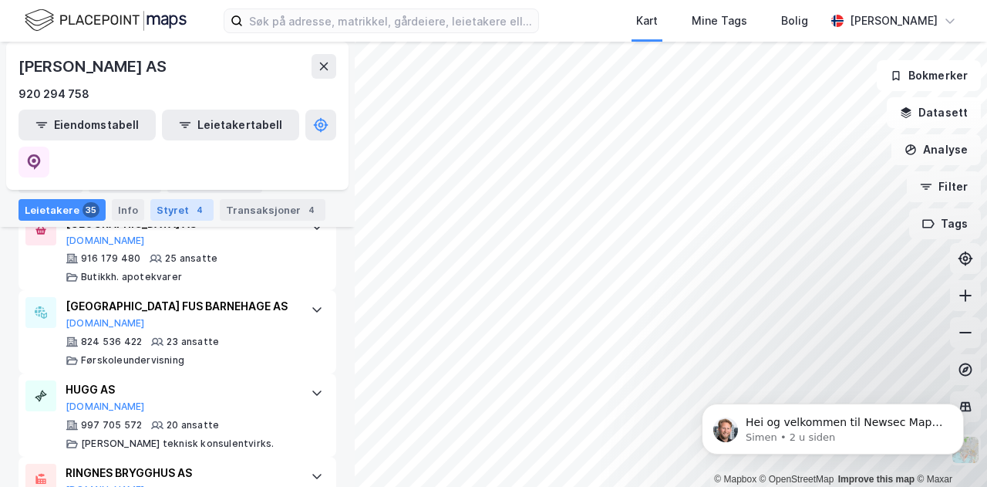 This screenshot has height=487, width=987. What do you see at coordinates (181, 473) in the screenshot?
I see `div: RINGNES BRYGGHUS AS` at bounding box center [181, 473].